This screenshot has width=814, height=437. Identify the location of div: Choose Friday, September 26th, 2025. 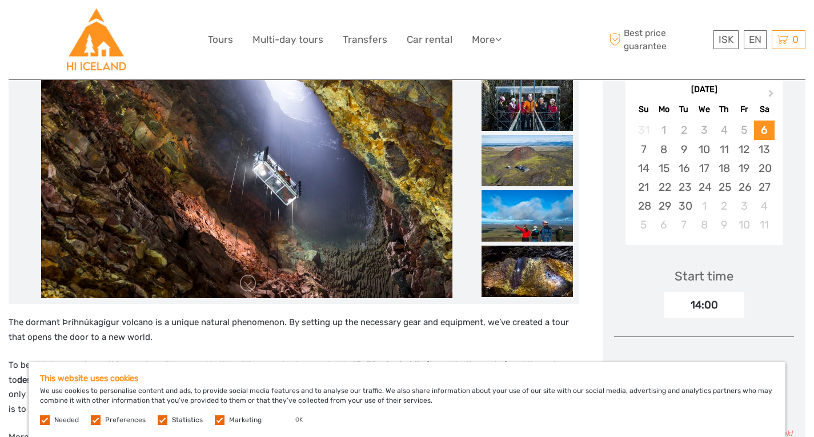
(744, 187).